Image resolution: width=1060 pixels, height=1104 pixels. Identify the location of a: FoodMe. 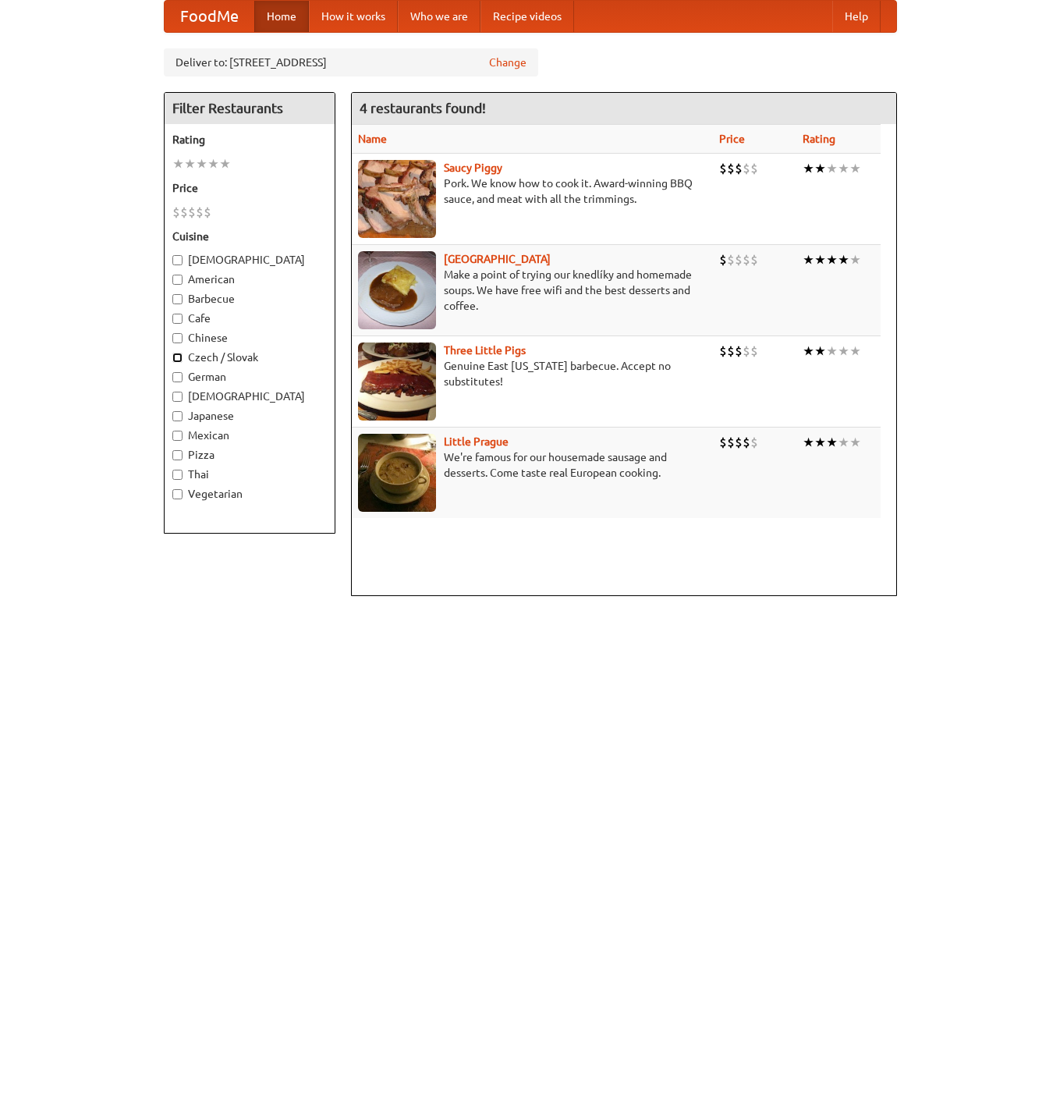
(209, 16).